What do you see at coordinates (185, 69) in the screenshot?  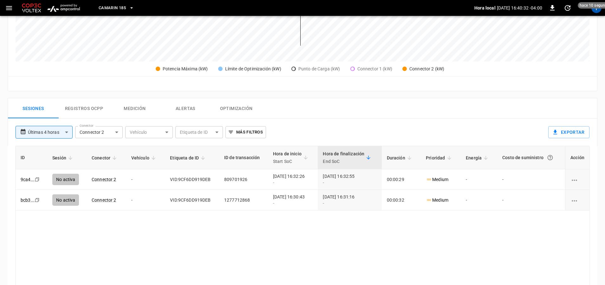 I see `div: Potencia Máxima (kW)` at bounding box center [185, 69].